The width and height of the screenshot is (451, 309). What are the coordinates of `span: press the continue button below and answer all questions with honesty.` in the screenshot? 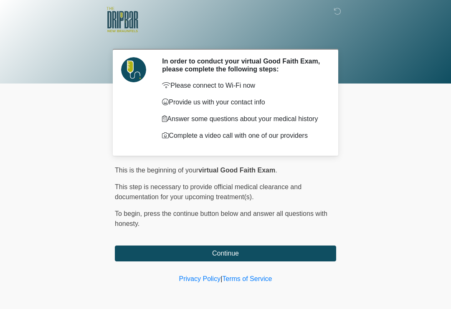 It's located at (221, 218).